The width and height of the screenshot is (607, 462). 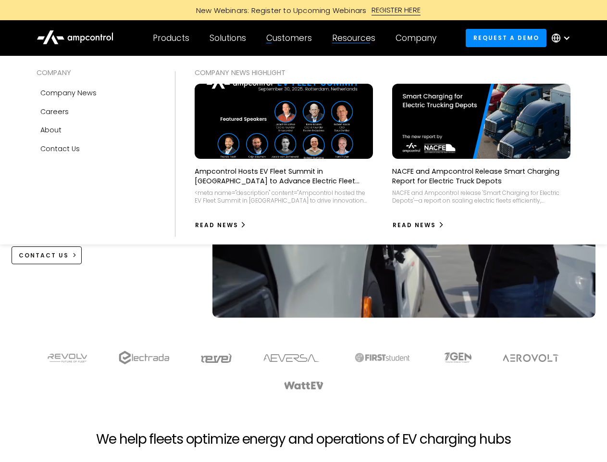 What do you see at coordinates (47, 255) in the screenshot?
I see `a: CONTACT US` at bounding box center [47, 255].